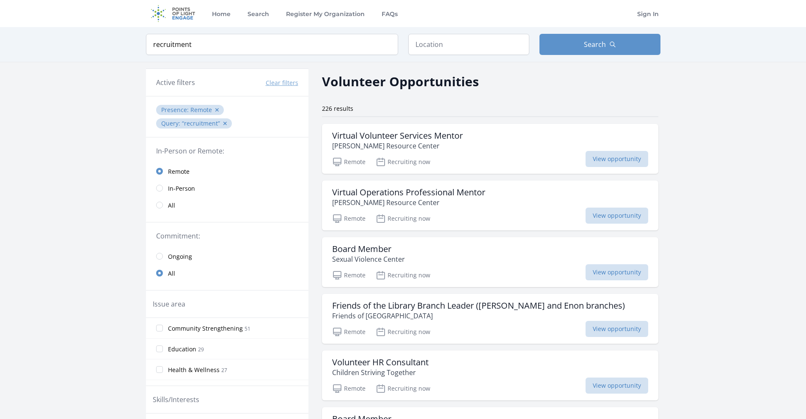 The width and height of the screenshot is (806, 419). I want to click on a: Ongoing, so click(227, 256).